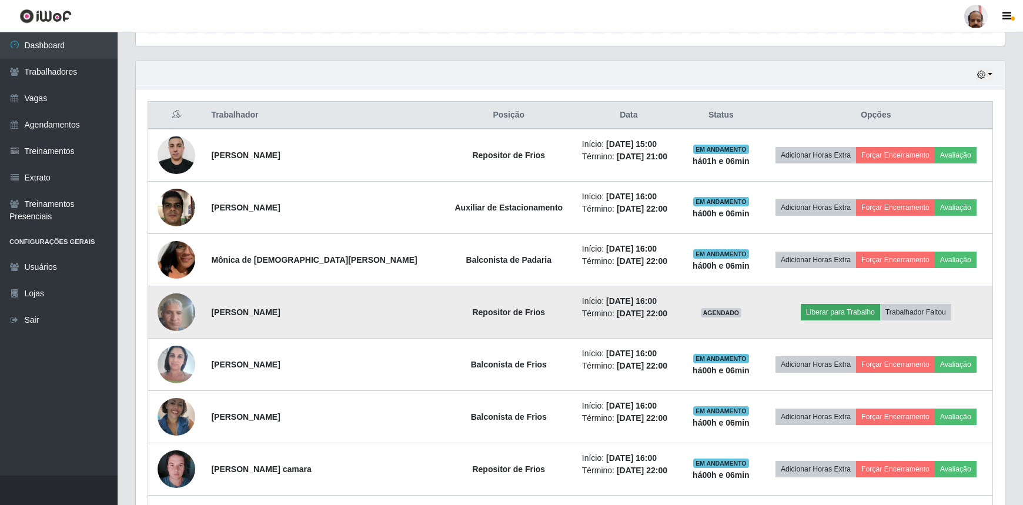 The height and width of the screenshot is (505, 1023). Describe the element at coordinates (629, 115) in the screenshot. I see `th: Data` at that location.